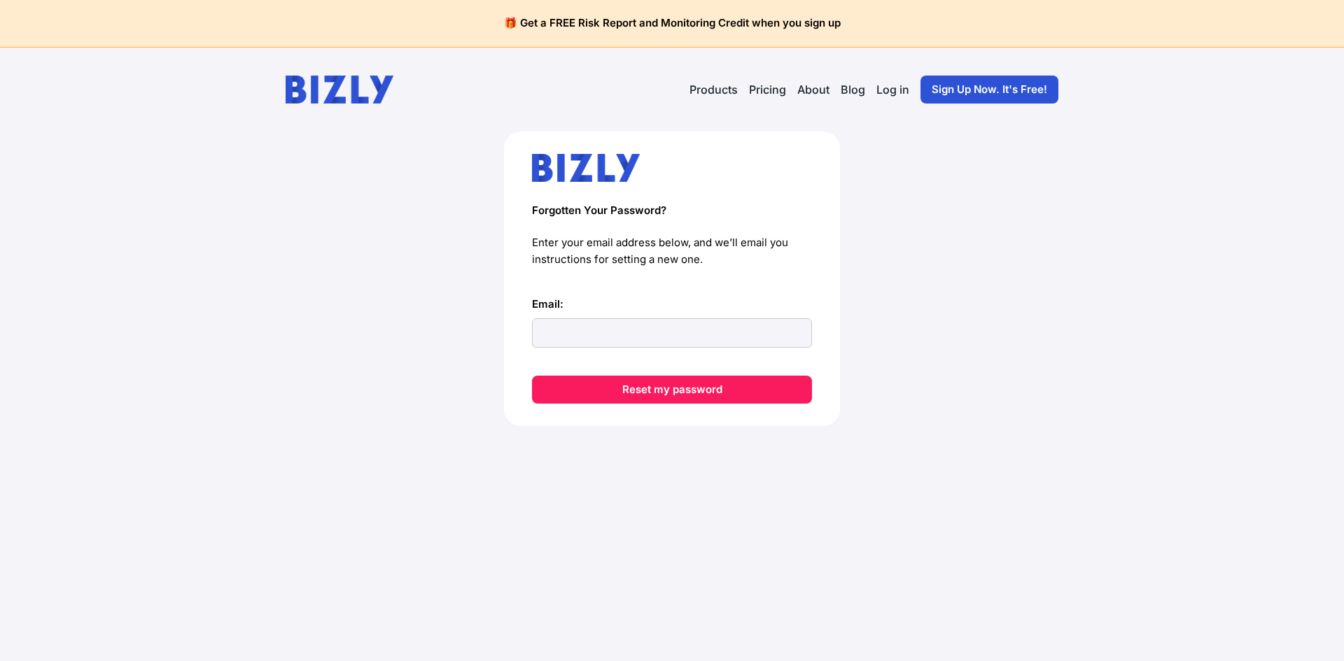 This screenshot has width=1344, height=661. I want to click on a: Sign Up Now. It's Free!, so click(989, 90).